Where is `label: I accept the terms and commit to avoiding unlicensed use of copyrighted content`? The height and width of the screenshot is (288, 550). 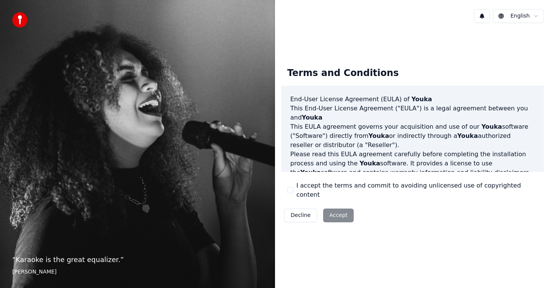
label: I accept the terms and commit to avoiding unlicensed use of copyrighted content is located at coordinates (417, 190).